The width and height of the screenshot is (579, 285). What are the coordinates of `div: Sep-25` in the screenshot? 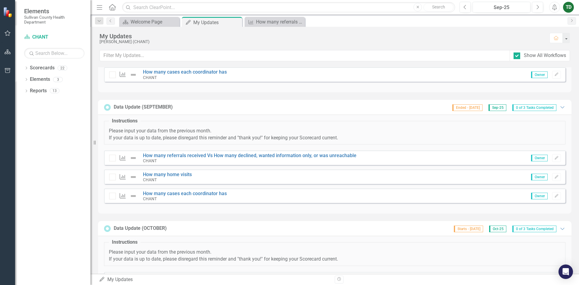 It's located at (502, 8).